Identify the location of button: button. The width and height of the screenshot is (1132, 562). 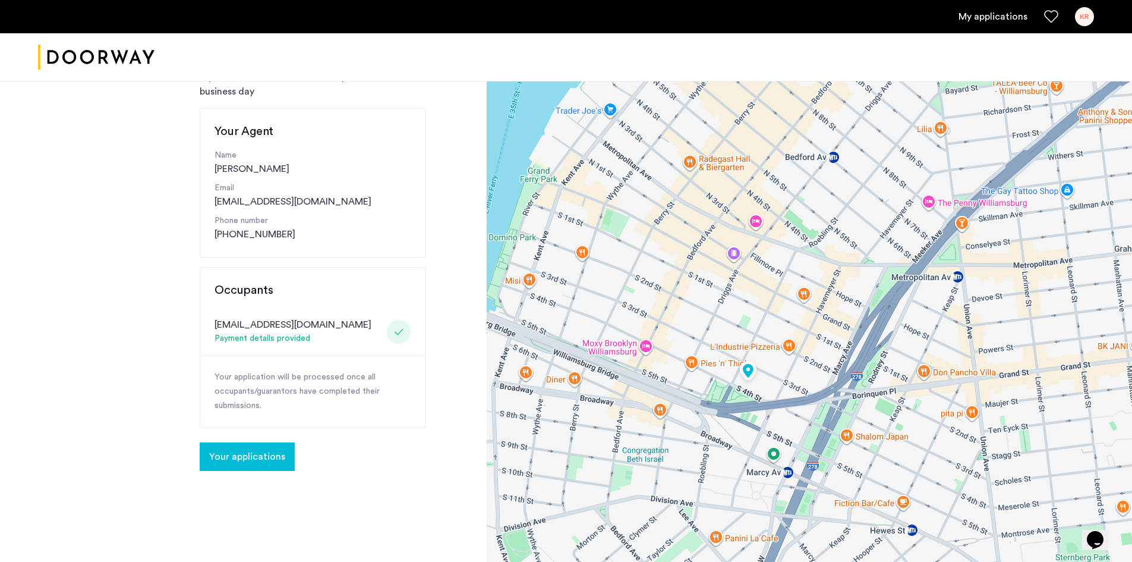
(247, 457).